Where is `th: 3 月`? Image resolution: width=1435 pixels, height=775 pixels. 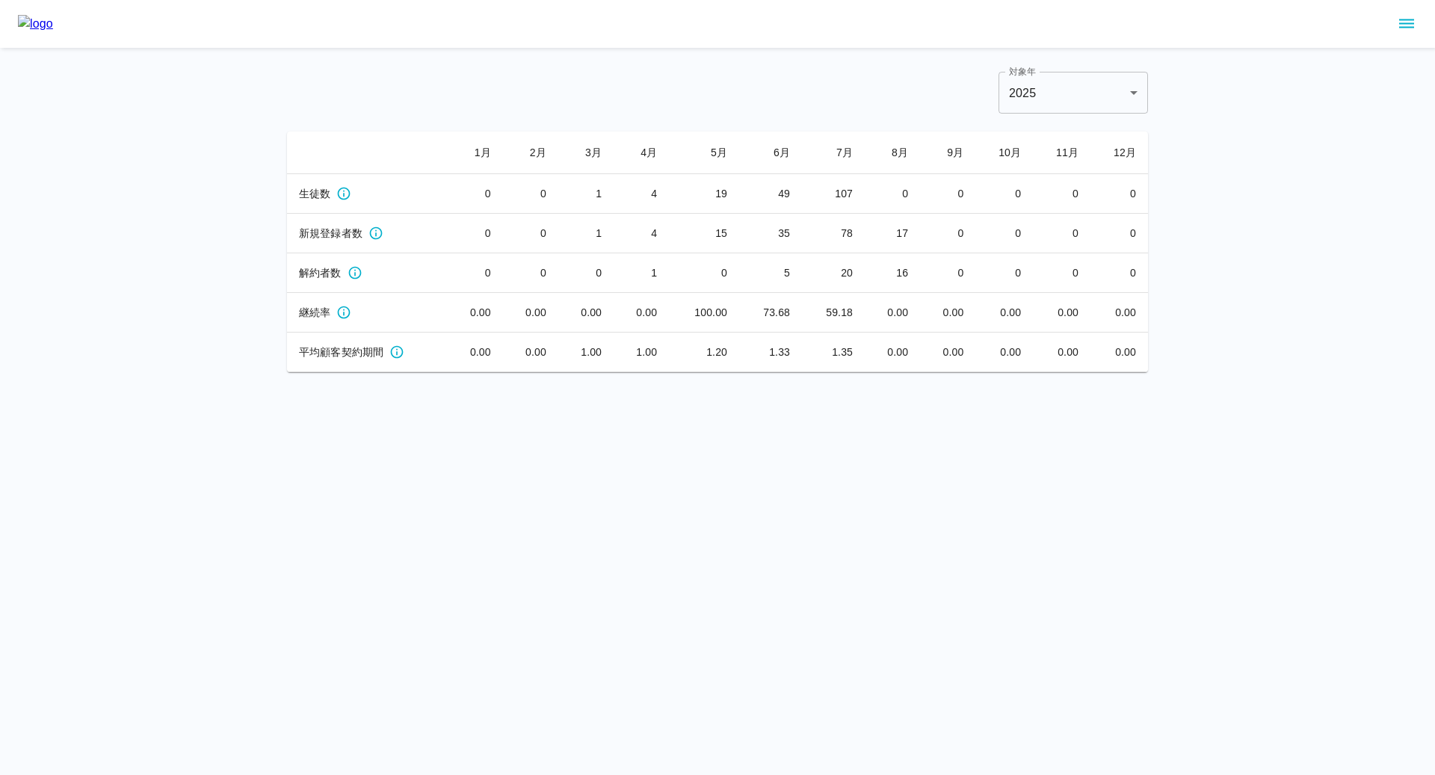 th: 3 月 is located at coordinates (586, 152).